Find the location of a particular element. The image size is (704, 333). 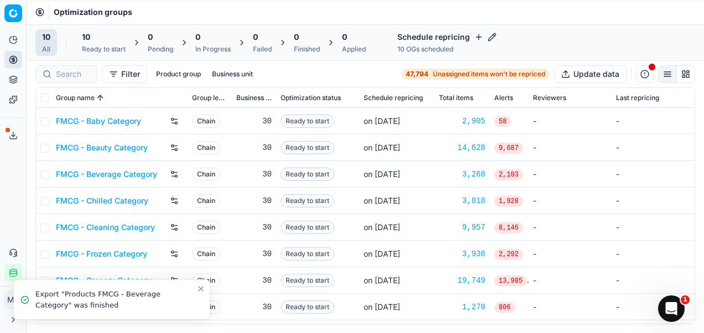

span: 10 is located at coordinates (46, 37).